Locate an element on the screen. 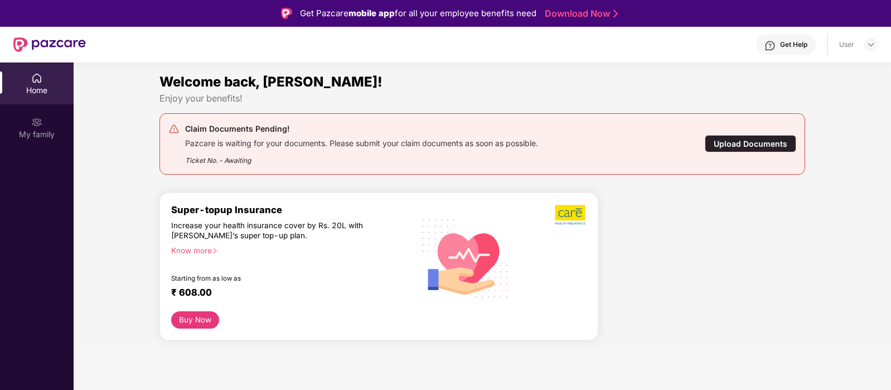 This screenshot has width=891, height=390. img: svg+xml;base64,PHN2ZyBpZD0iSGVscC0zMngzMiIgeG1sbnM9Imh0dHA6Ly93d3cudzMub3JnLzIwMDAvc3ZnIiB3aWR0aD... is located at coordinates (770, 46).